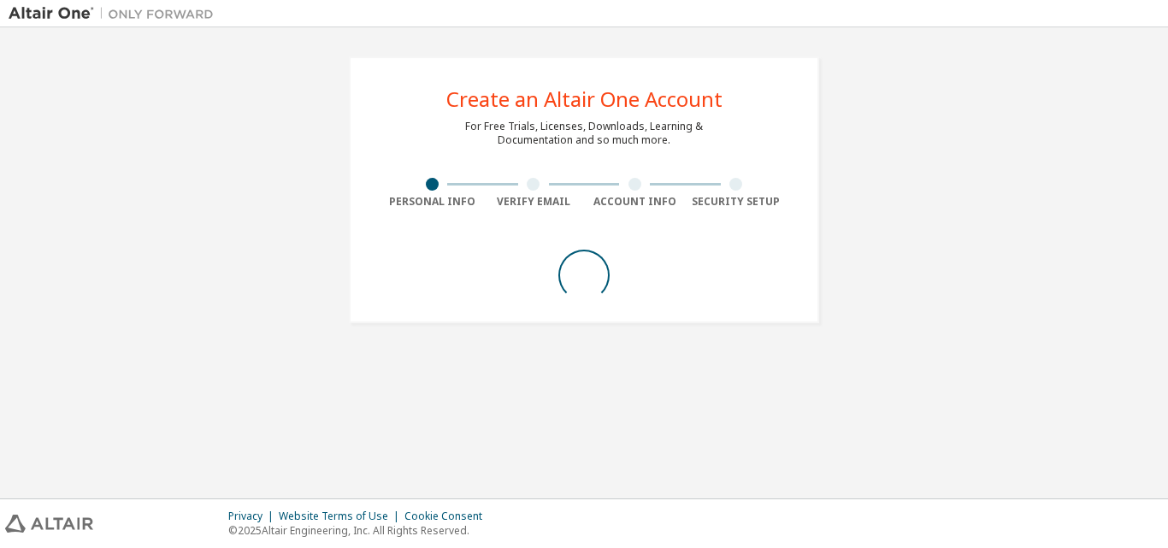 This screenshot has height=548, width=1168. What do you see at coordinates (341, 516) in the screenshot?
I see `div: Website Terms of Use` at bounding box center [341, 516].